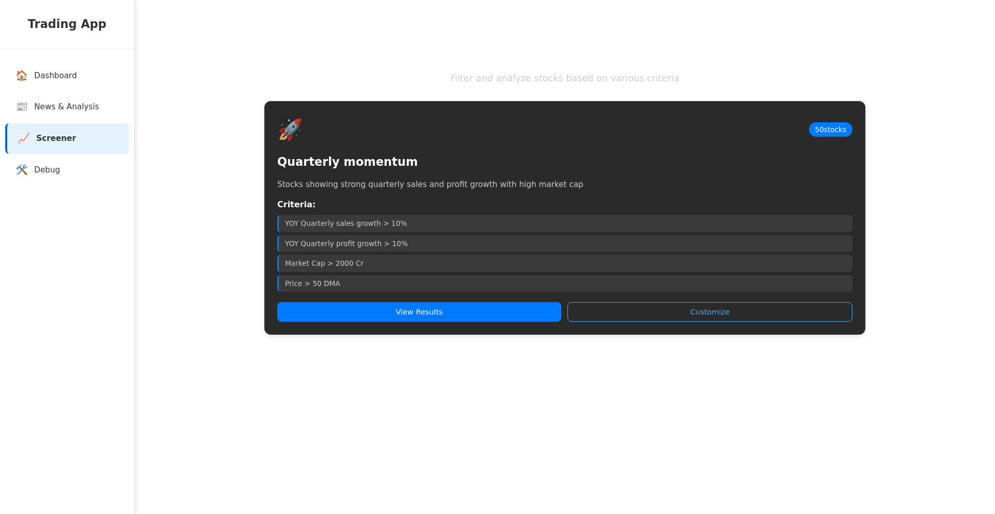 Image resolution: width=995 pixels, height=514 pixels. Describe the element at coordinates (830, 130) in the screenshot. I see `div: 50 stocks` at that location.